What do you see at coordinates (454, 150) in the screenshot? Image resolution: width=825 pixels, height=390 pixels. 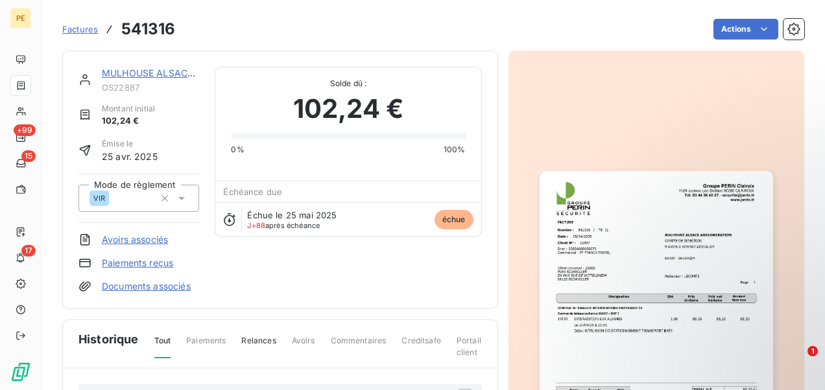 I see `span: 100%` at bounding box center [454, 150].